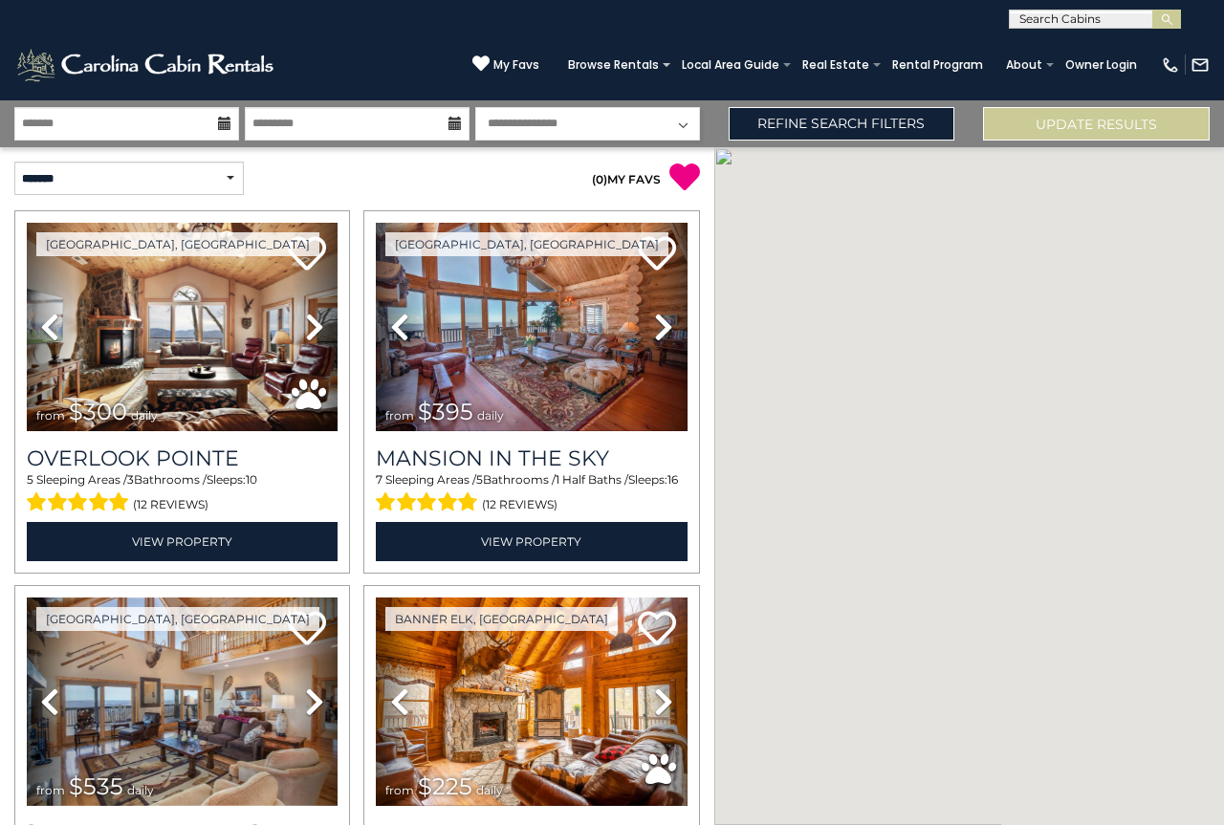 This screenshot has height=825, width=1224. Describe the element at coordinates (1101, 65) in the screenshot. I see `a: Owner Login` at that location.